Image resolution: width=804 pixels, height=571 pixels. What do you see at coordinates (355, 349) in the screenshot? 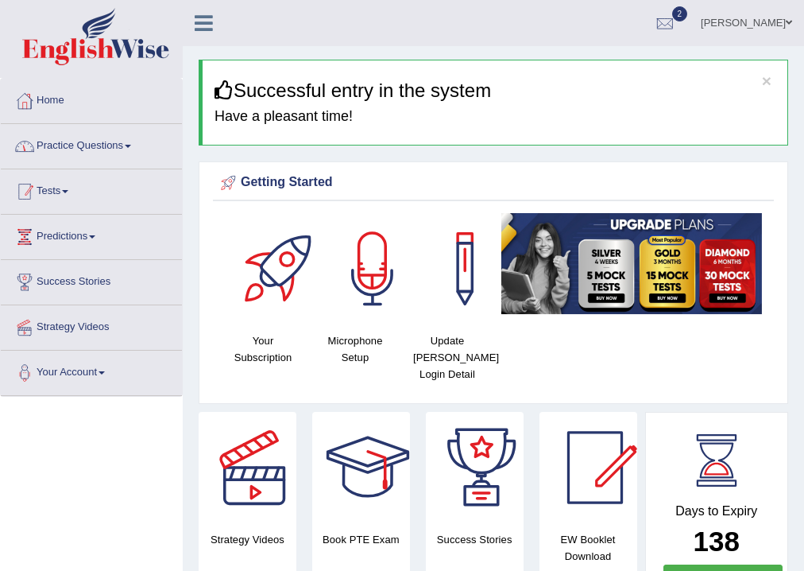
I see `h4: Microphone Setup` at bounding box center [355, 349].